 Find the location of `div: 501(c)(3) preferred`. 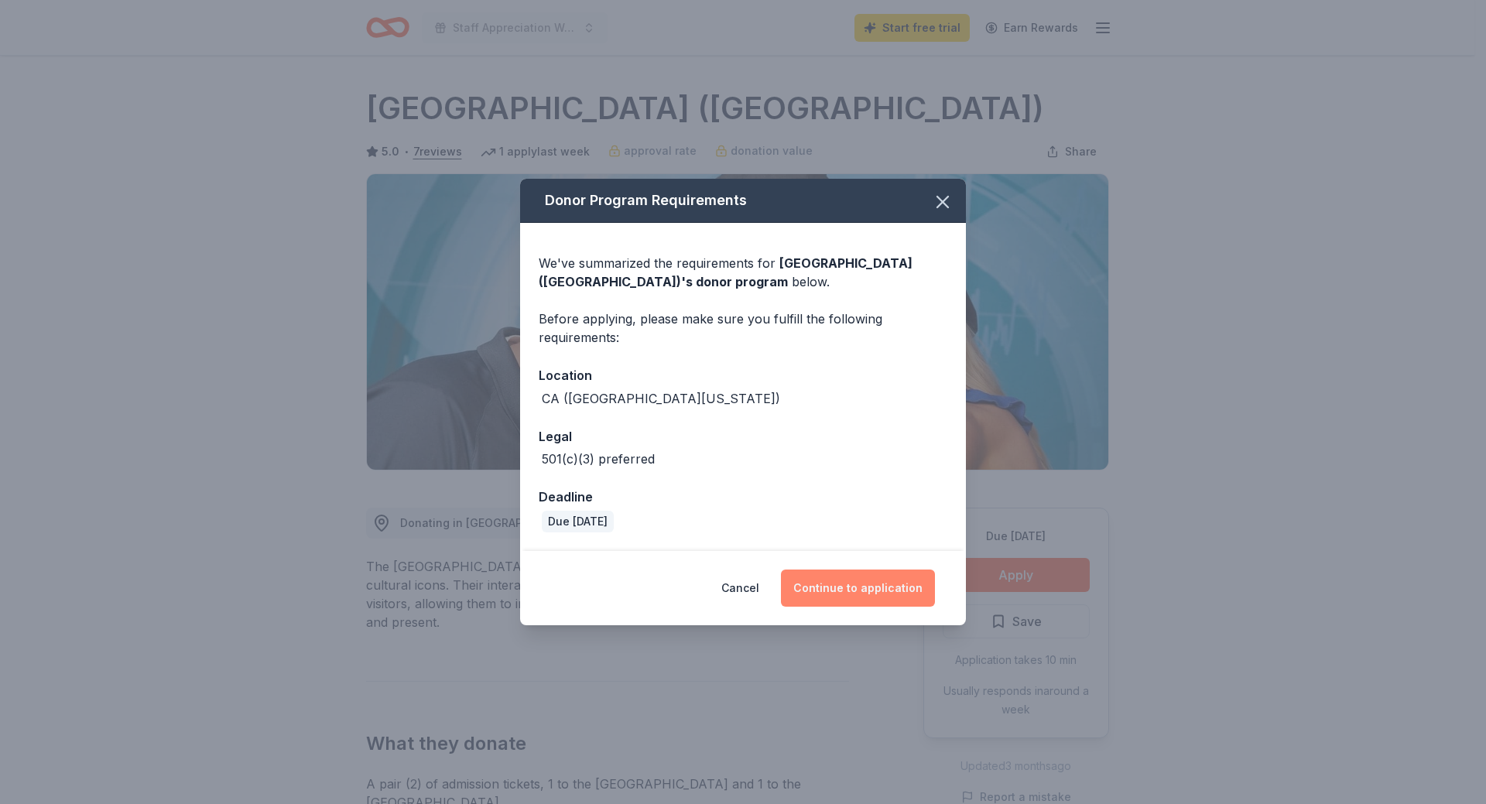

div: 501(c)(3) preferred is located at coordinates (598, 459).